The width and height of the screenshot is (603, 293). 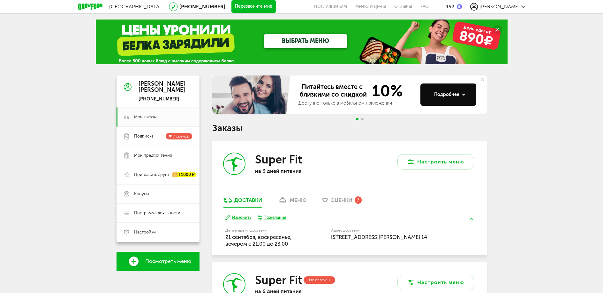 I want to click on span: Питайтесь вместе с близкими со скидкой, so click(x=334, y=91).